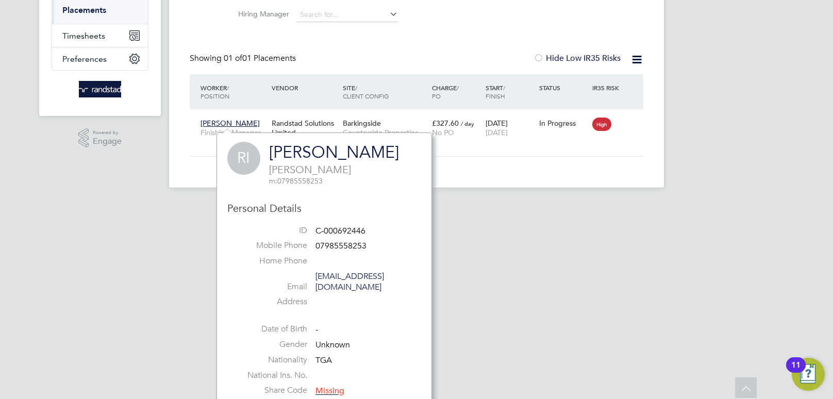  What do you see at coordinates (259, 14) in the screenshot?
I see `label: Hiring Manager` at bounding box center [259, 14].